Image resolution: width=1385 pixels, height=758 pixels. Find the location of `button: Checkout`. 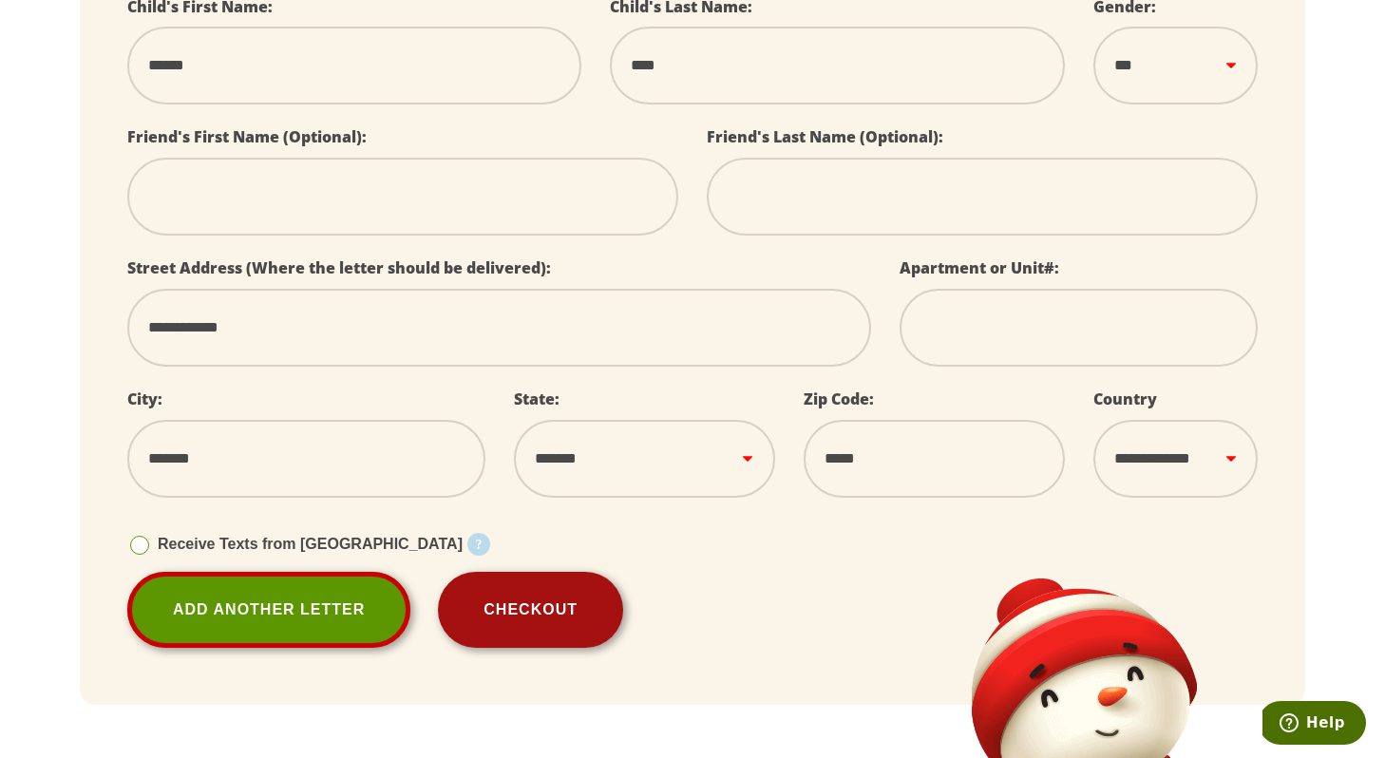

button: Checkout is located at coordinates (530, 610).